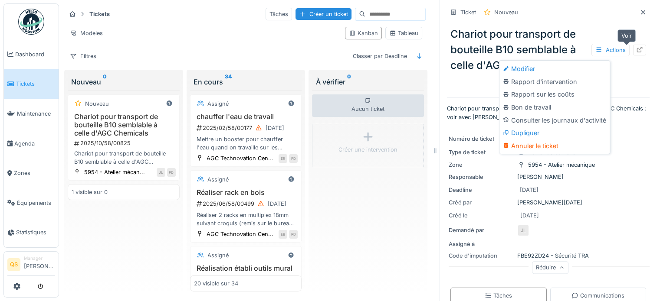 The width and height of the screenshot is (660, 301). Describe the element at coordinates (403, 33) in the screenshot. I see `div: Tableau` at that location.